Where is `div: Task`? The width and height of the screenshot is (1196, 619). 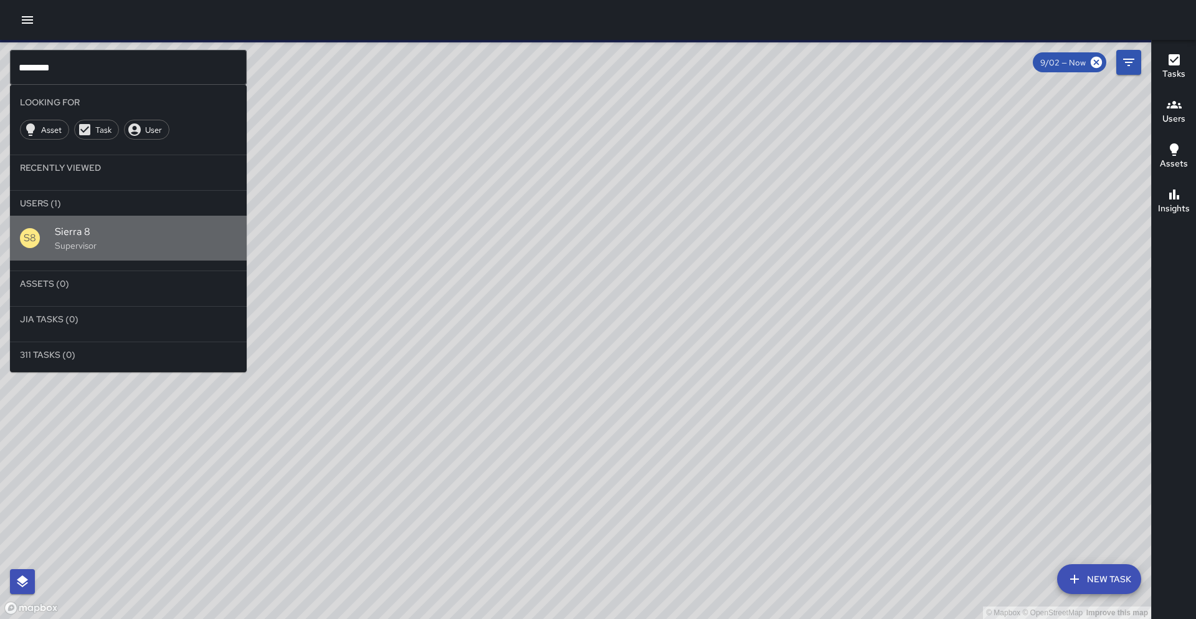 div: Task is located at coordinates (97, 130).